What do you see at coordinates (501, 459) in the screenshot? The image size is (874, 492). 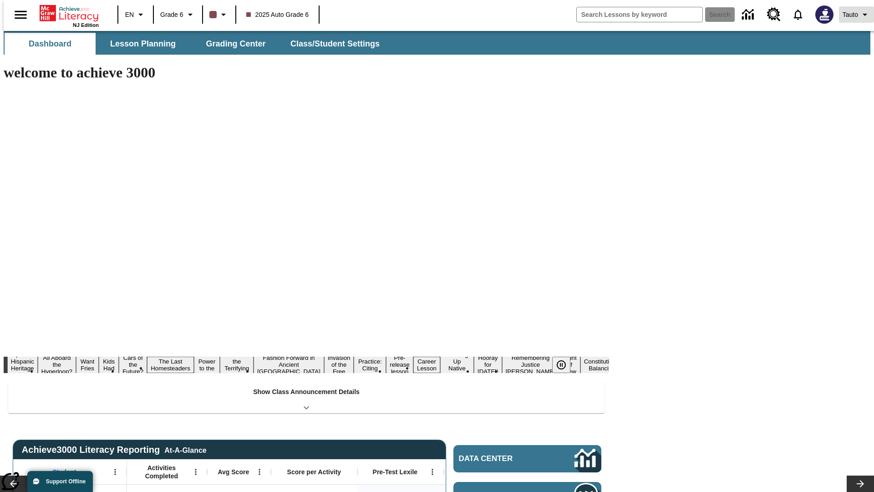 I see `span: Data Center` at bounding box center [501, 459].